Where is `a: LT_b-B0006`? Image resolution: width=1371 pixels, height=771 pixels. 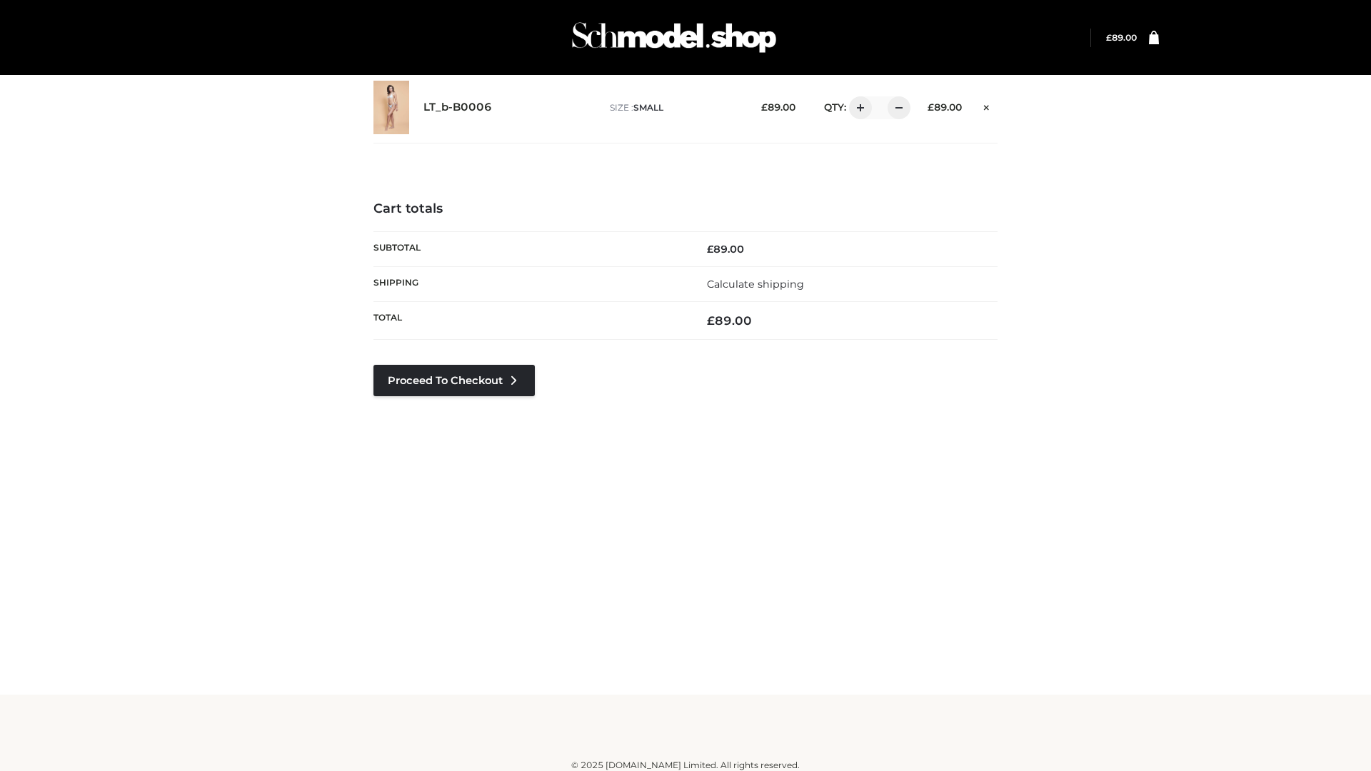 a: LT_b-B0006 is located at coordinates (458, 107).